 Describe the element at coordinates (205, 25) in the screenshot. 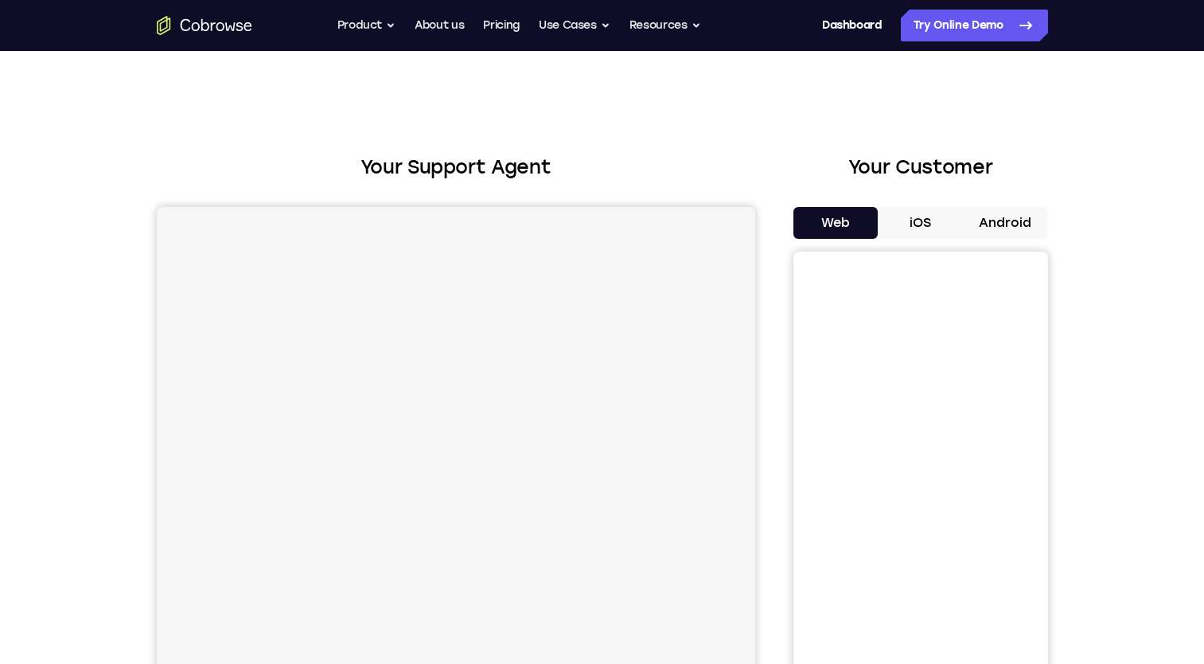

I see `a: Go to the home page` at that location.